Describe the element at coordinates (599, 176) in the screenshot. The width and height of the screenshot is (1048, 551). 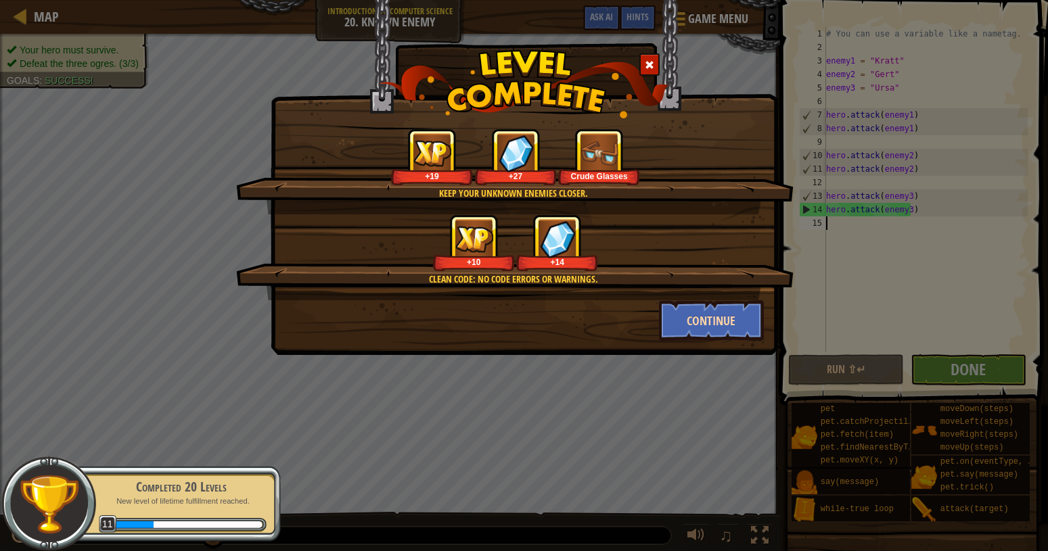
I see `div: Crude Glasses` at that location.